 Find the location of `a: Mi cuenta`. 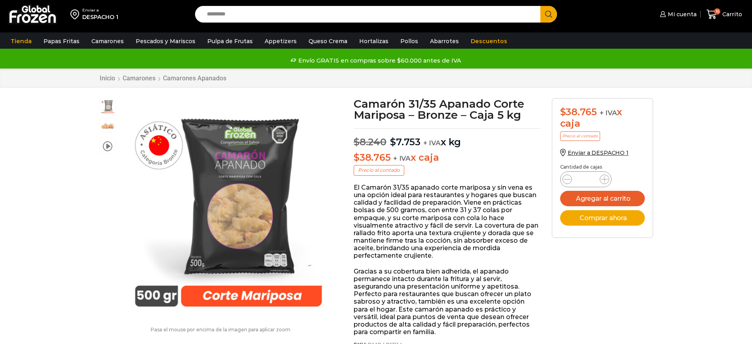

a: Mi cuenta is located at coordinates (677, 14).